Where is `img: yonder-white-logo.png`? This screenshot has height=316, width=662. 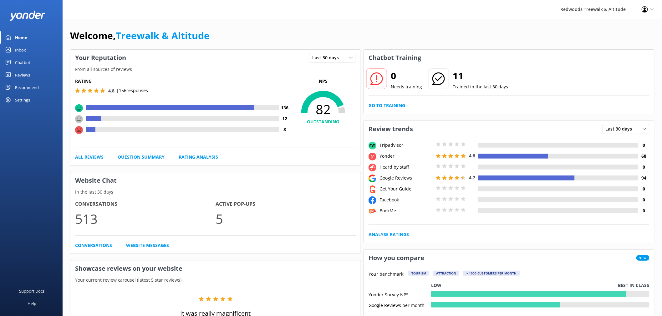
img: yonder-white-logo.png is located at coordinates (27, 16).